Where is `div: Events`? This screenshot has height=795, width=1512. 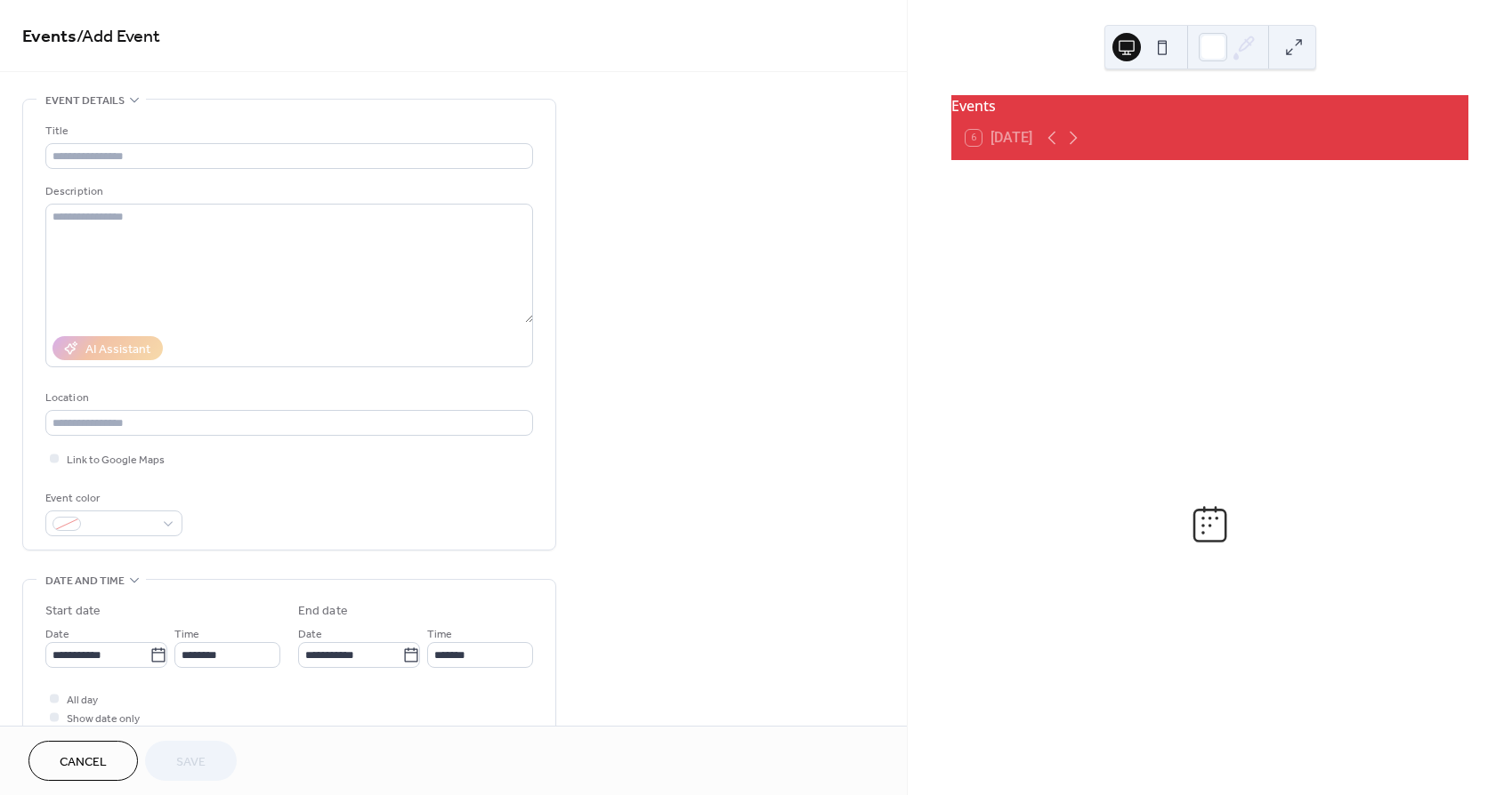 div: Events is located at coordinates (1209, 105).